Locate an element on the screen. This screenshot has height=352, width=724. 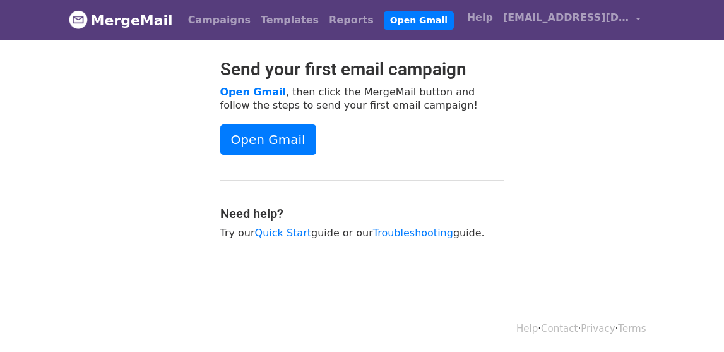
a: Campaigns is located at coordinates (219, 20).